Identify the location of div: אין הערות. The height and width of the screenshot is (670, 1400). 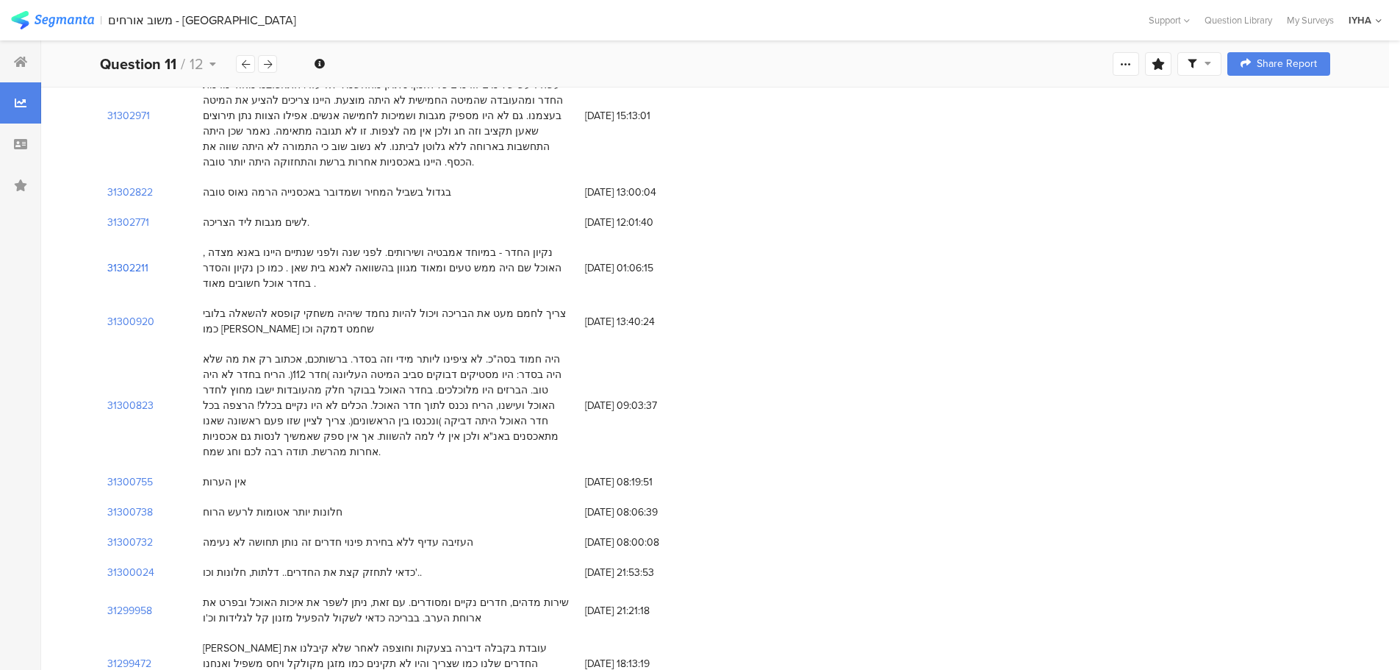
(224, 481).